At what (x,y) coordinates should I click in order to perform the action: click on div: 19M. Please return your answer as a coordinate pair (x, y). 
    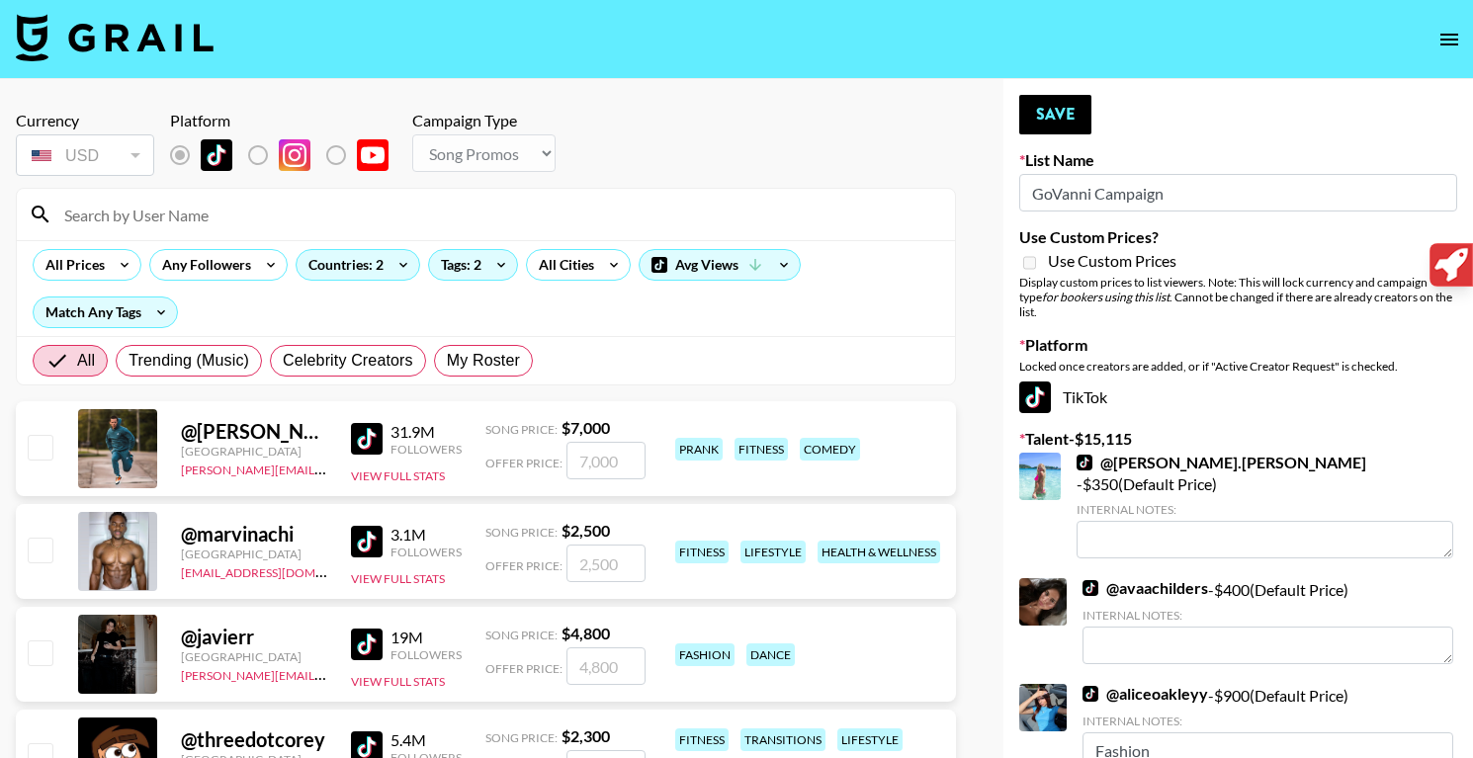
    Looking at the image, I should click on (426, 637).